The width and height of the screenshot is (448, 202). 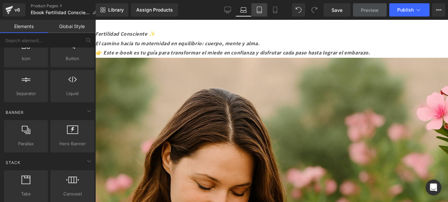 What do you see at coordinates (14, 10) in the screenshot?
I see `a: v6` at bounding box center [14, 10].